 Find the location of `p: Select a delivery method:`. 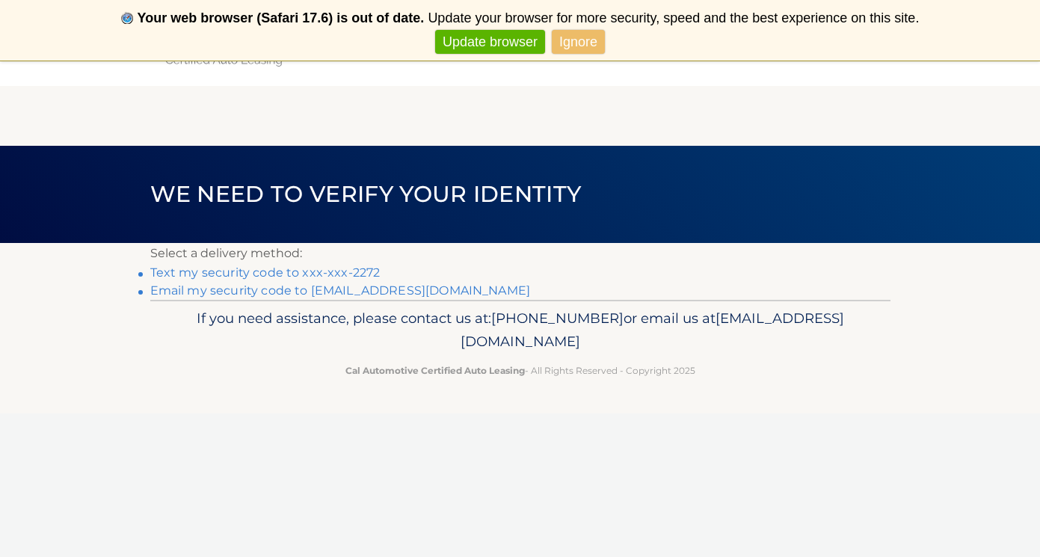

p: Select a delivery method: is located at coordinates (521, 254).